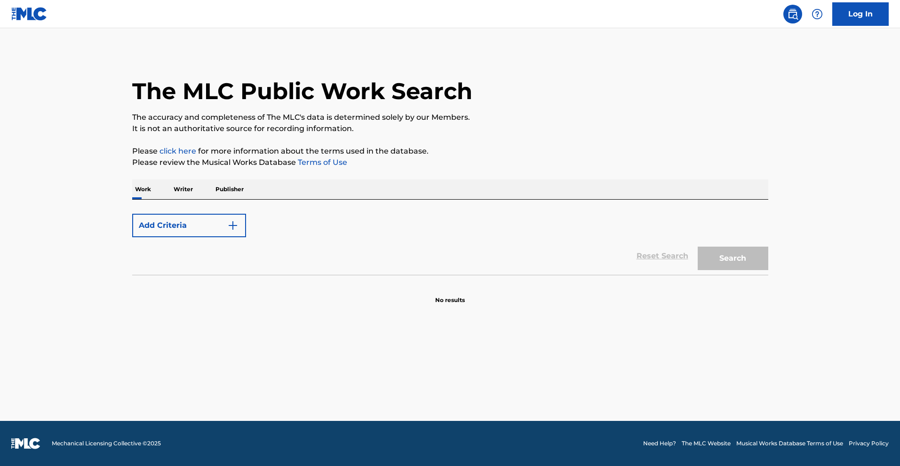 The image size is (900, 466). Describe the element at coordinates (792, 14) in the screenshot. I see `a: Public Search` at that location.